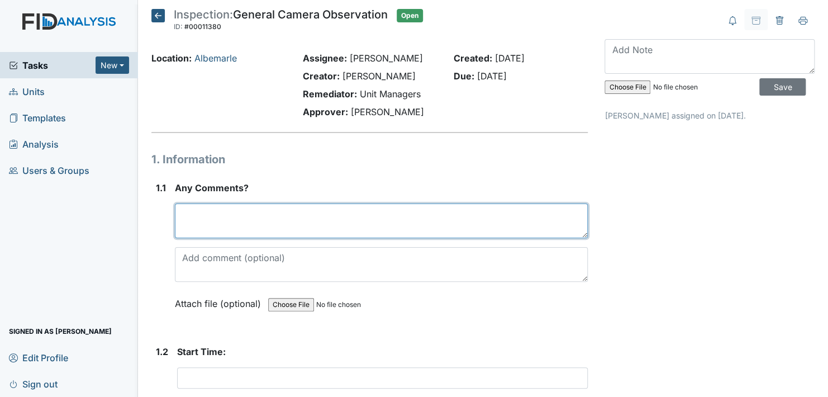 The width and height of the screenshot is (828, 397). Describe the element at coordinates (220, 300) in the screenshot. I see `label: Attach file (optional)` at that location.